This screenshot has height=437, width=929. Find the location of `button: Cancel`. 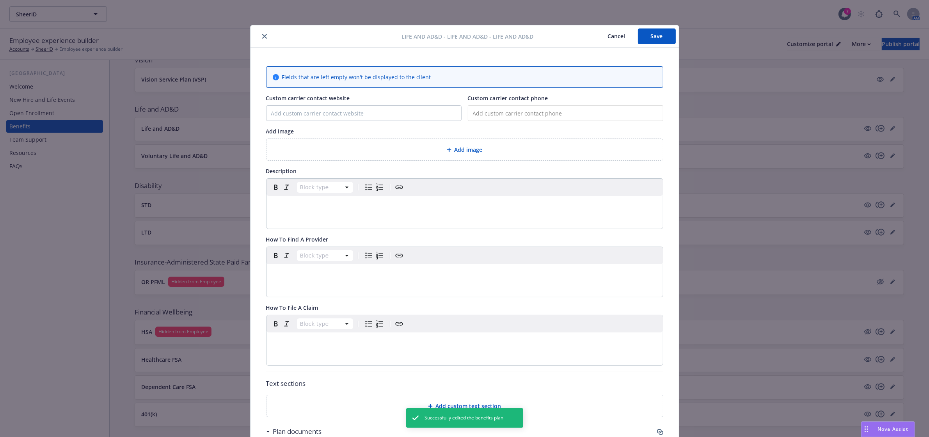

button: Cancel is located at coordinates (616, 36).